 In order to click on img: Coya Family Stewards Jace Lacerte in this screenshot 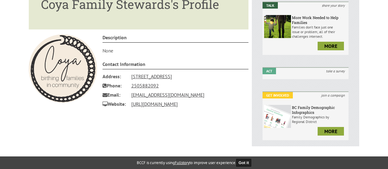, I will do `click(63, 68)`.